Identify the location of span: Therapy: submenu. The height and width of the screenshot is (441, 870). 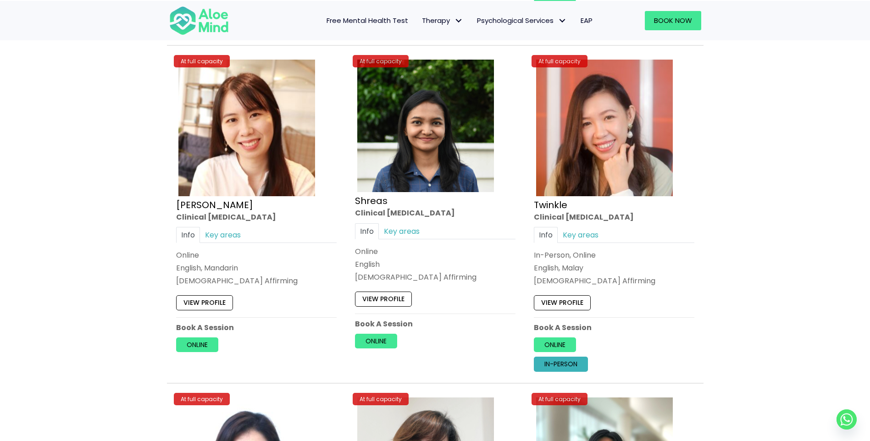
(458, 20).